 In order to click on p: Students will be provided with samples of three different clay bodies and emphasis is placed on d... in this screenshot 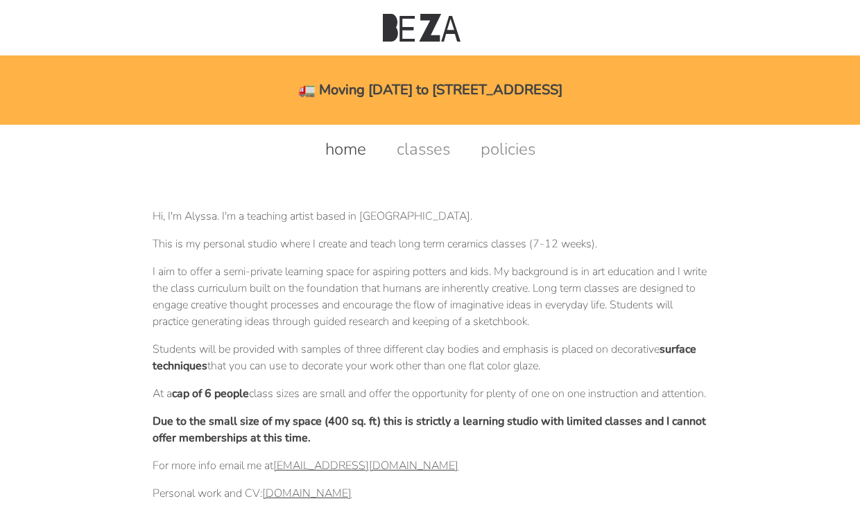, I will do `click(430, 358)`.